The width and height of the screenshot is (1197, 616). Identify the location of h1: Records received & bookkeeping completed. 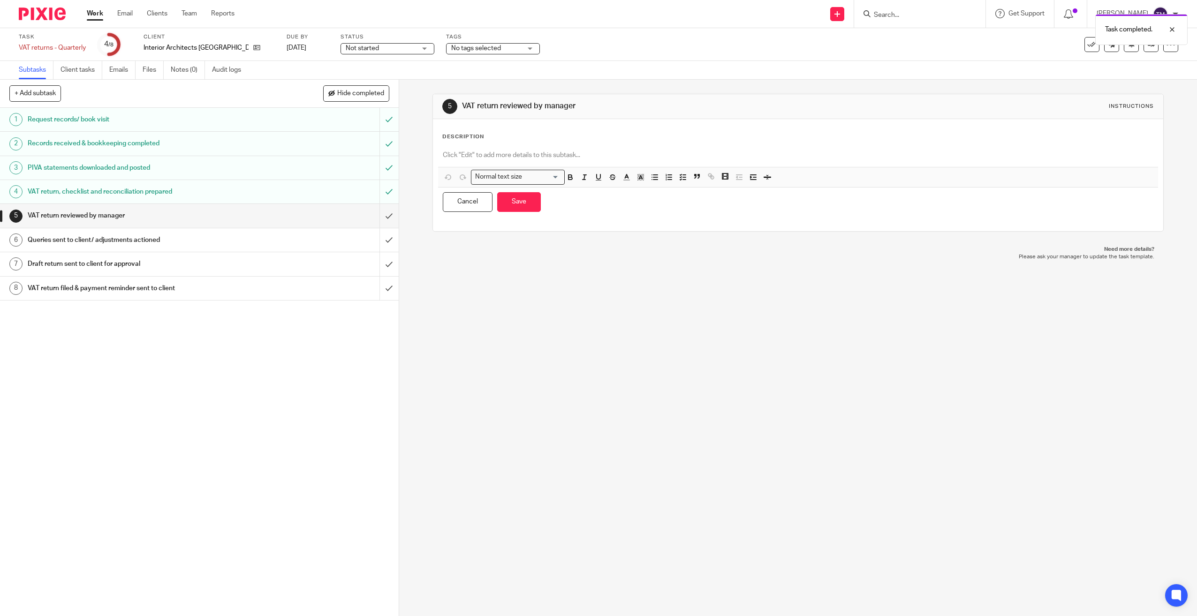
(142, 144).